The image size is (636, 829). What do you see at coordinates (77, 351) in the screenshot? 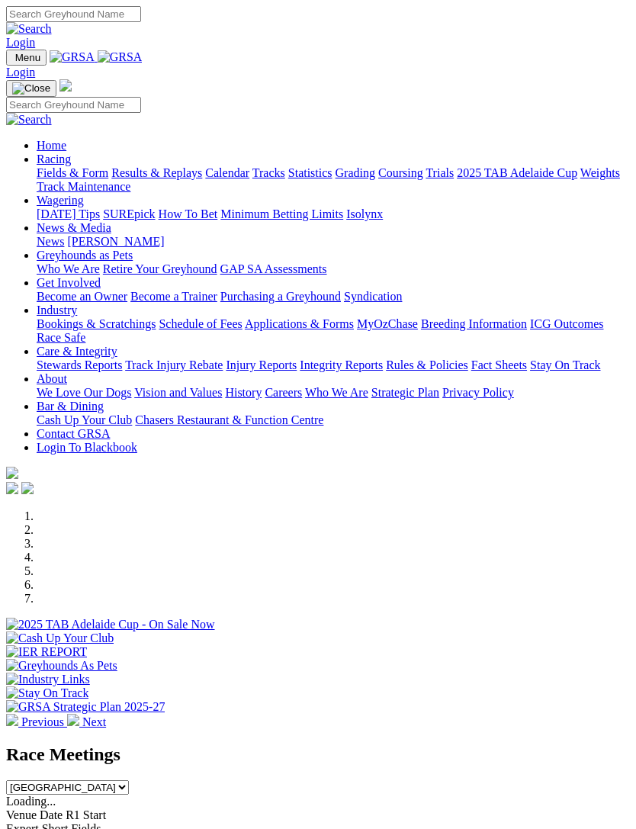
I see `a: Care & Integrity` at bounding box center [77, 351].